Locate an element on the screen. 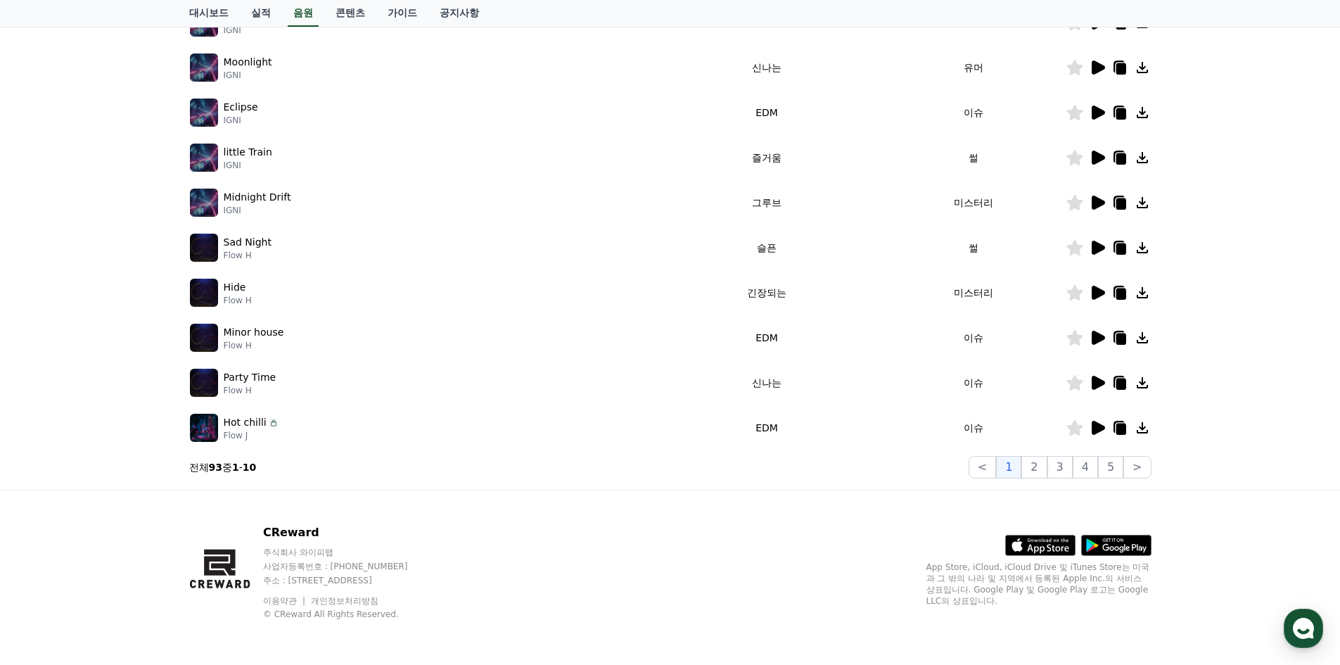  p: CReward is located at coordinates (349, 533).